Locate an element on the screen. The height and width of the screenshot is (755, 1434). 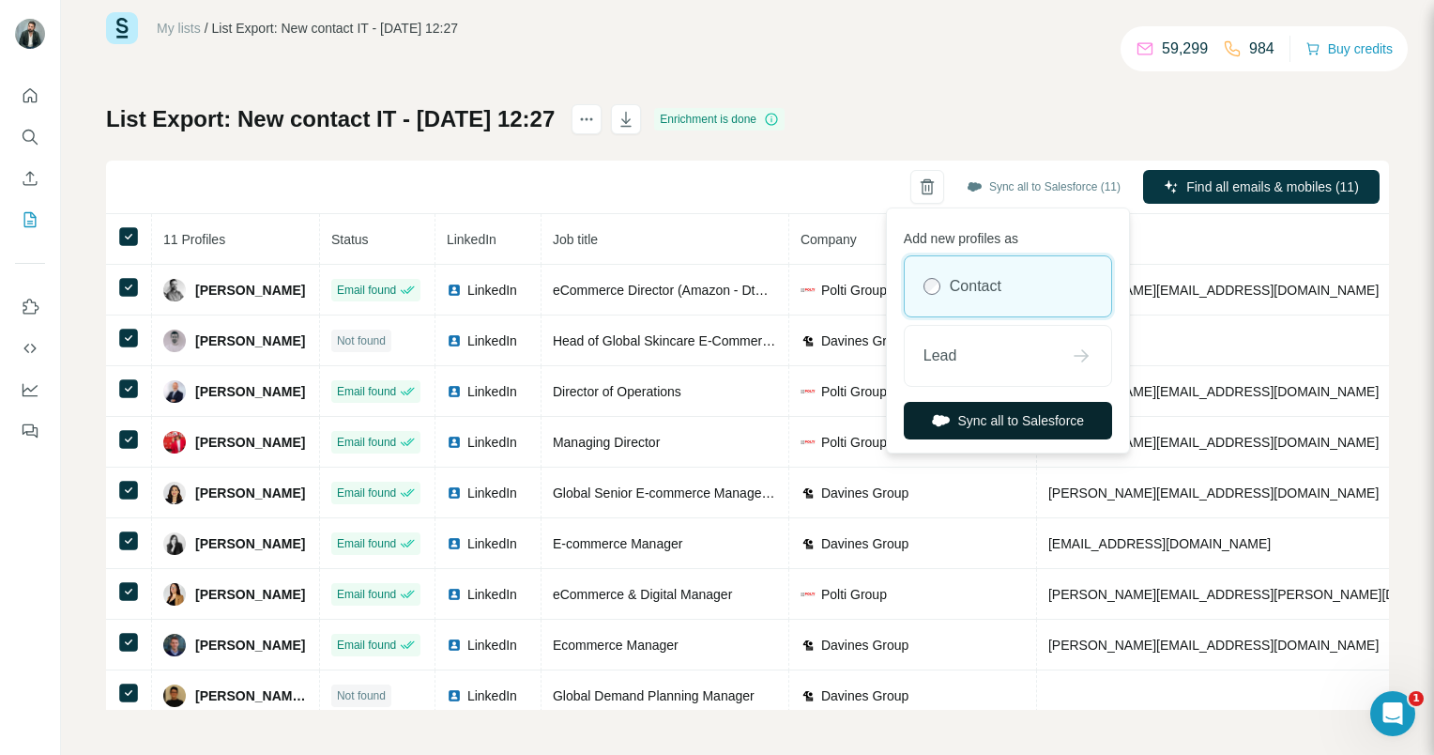
div: Lead is located at coordinates (1008, 356).